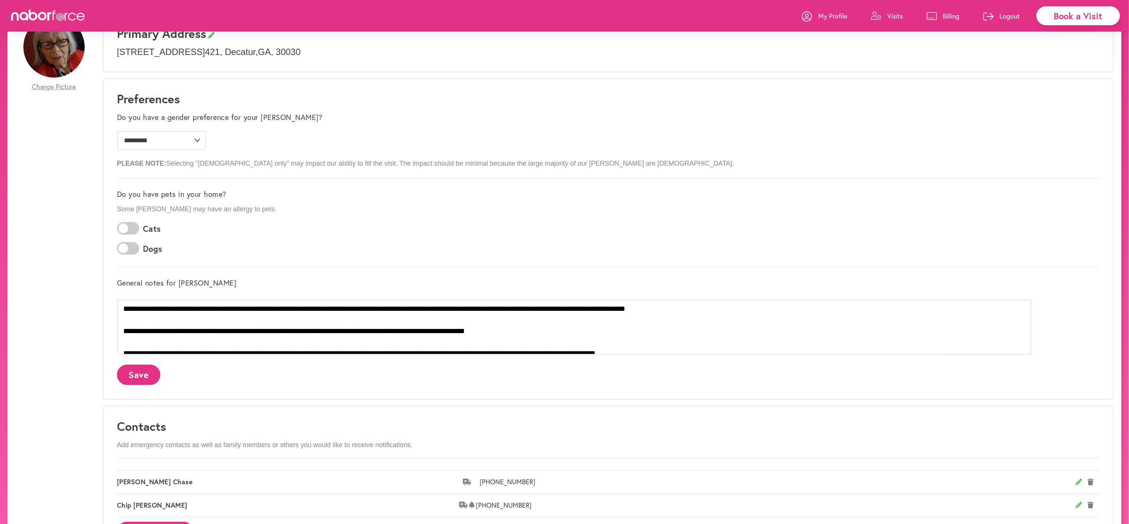 Image resolution: width=1129 pixels, height=524 pixels. What do you see at coordinates (943, 16) in the screenshot?
I see `a: Billing` at bounding box center [943, 16].